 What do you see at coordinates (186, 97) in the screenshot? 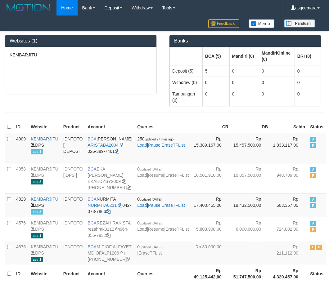
I see `td: Tampungan (0)` at bounding box center [186, 97].